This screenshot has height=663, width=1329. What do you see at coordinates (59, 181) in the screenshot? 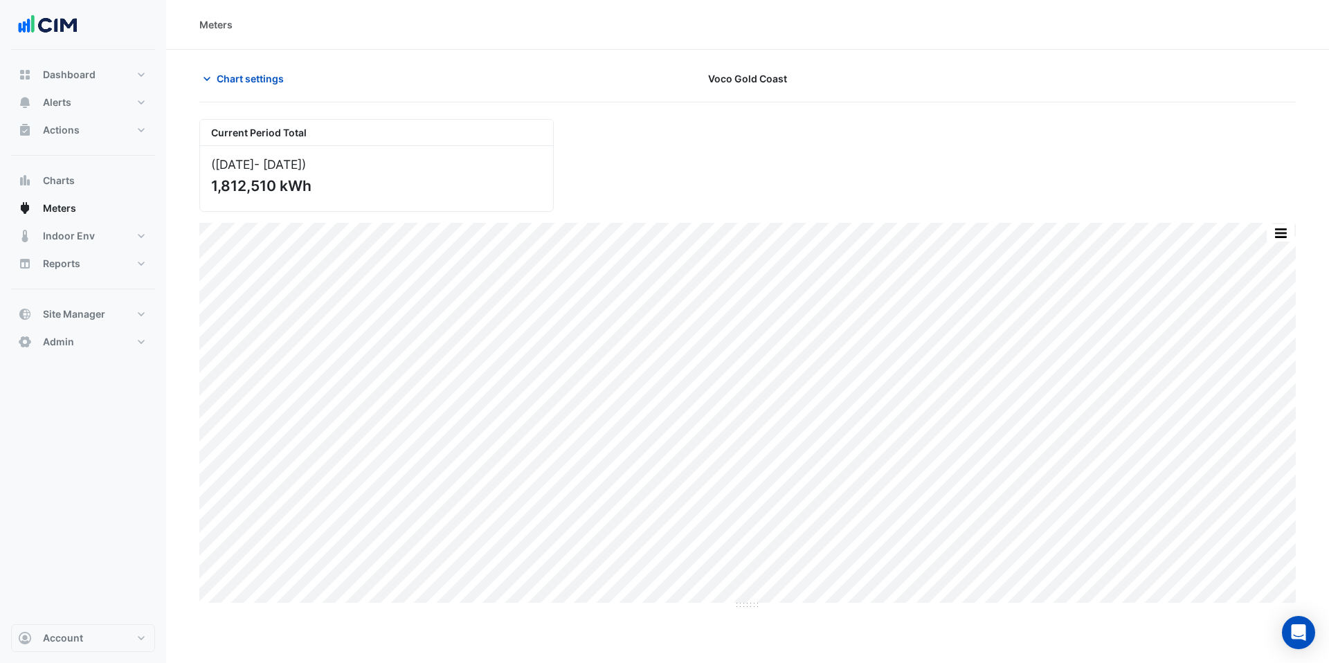
I see `span: Charts` at bounding box center [59, 181].